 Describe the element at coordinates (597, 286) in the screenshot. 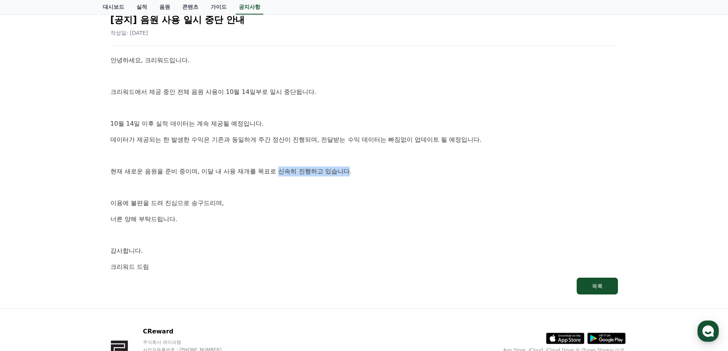

I see `button: 목록` at that location.